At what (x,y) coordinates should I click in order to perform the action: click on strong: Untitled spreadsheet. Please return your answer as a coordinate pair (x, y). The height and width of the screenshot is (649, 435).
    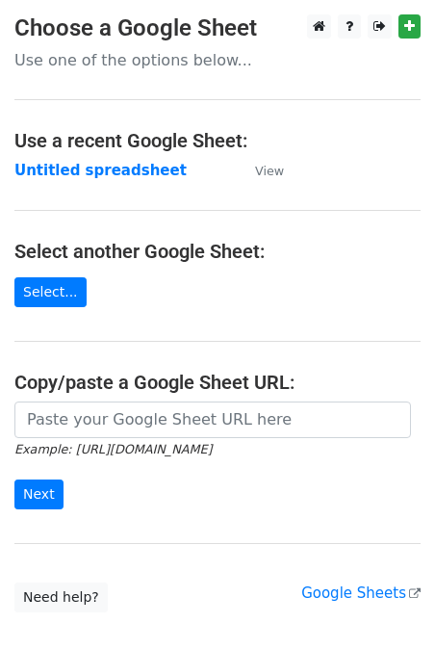
    Looking at the image, I should click on (100, 170).